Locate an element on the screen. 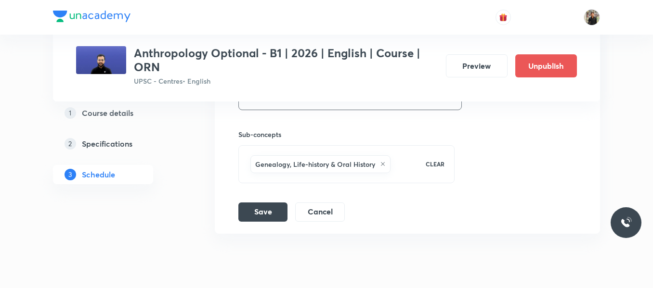 The height and width of the screenshot is (288, 653). a: Company Logo is located at coordinates (91, 17).